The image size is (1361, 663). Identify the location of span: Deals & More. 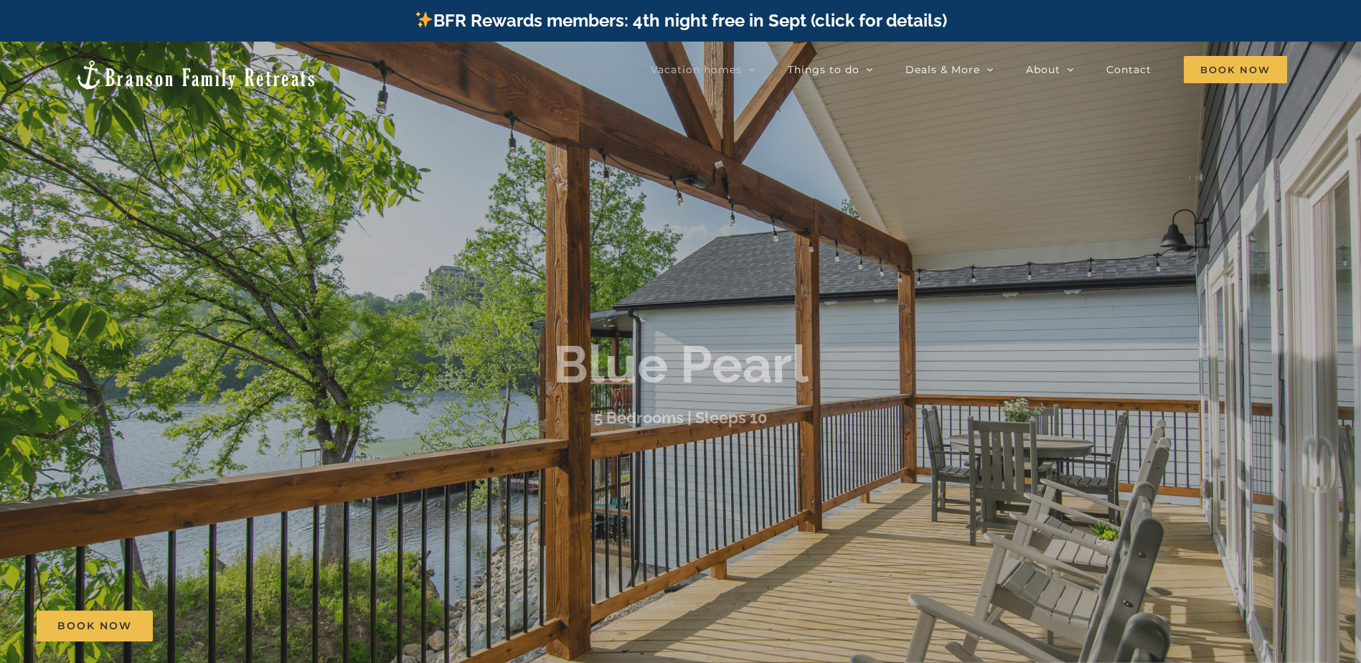
(943, 70).